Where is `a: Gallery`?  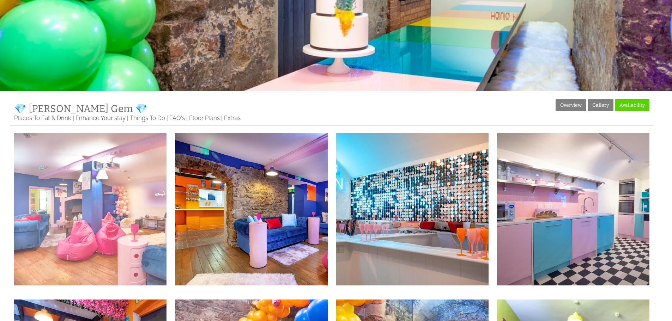 a: Gallery is located at coordinates (600, 105).